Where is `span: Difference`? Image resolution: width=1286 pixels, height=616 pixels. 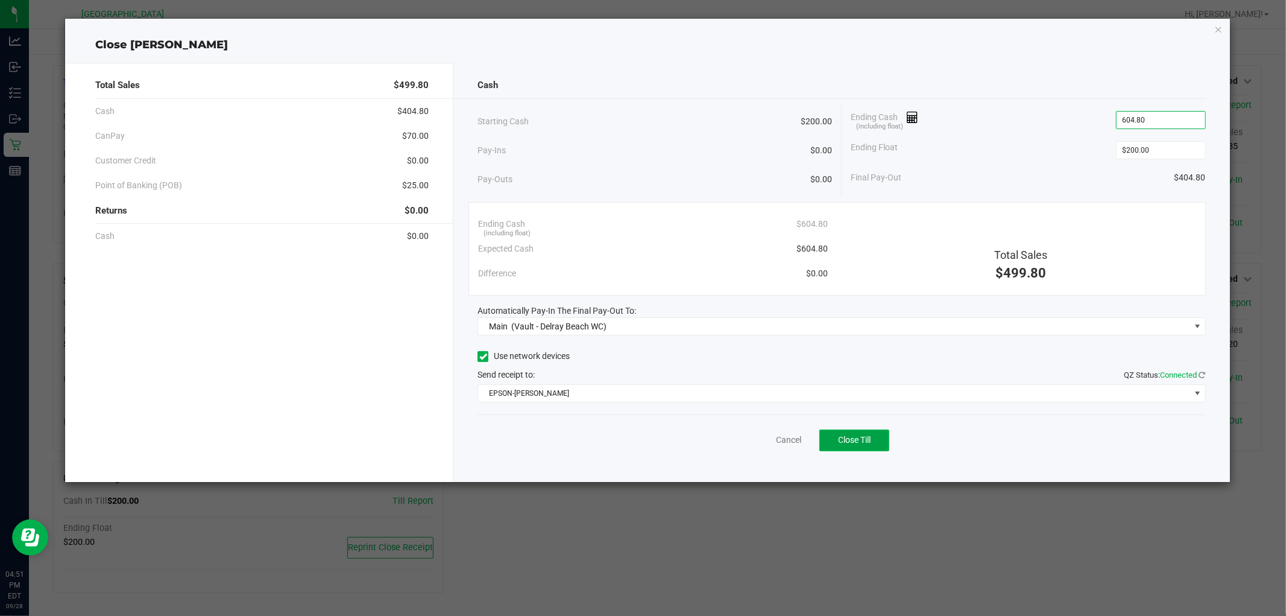
span: Difference is located at coordinates (497, 273).